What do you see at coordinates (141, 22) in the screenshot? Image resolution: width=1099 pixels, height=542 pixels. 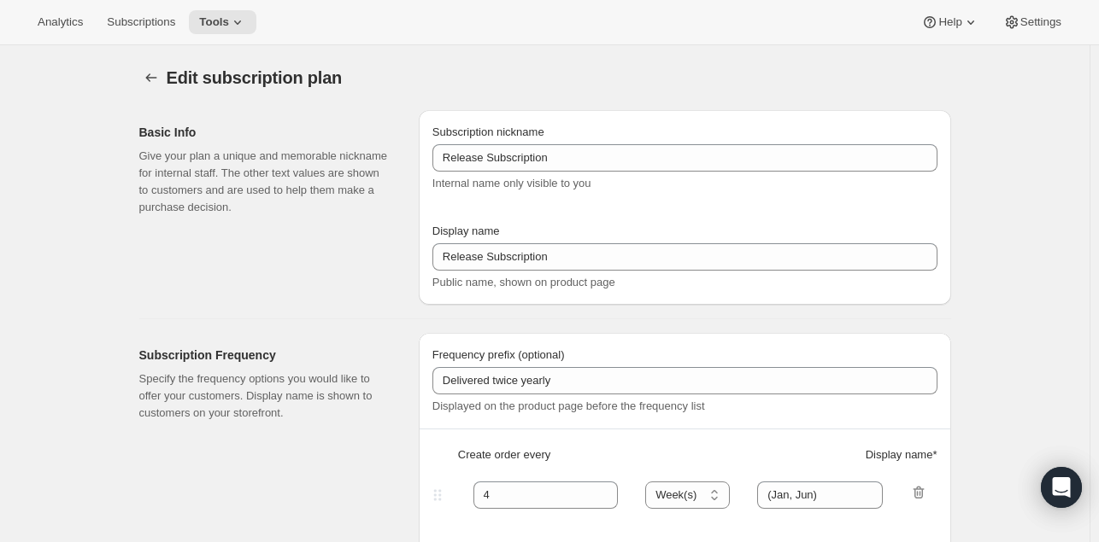 I see `button: Subscriptions` at bounding box center [141, 22].